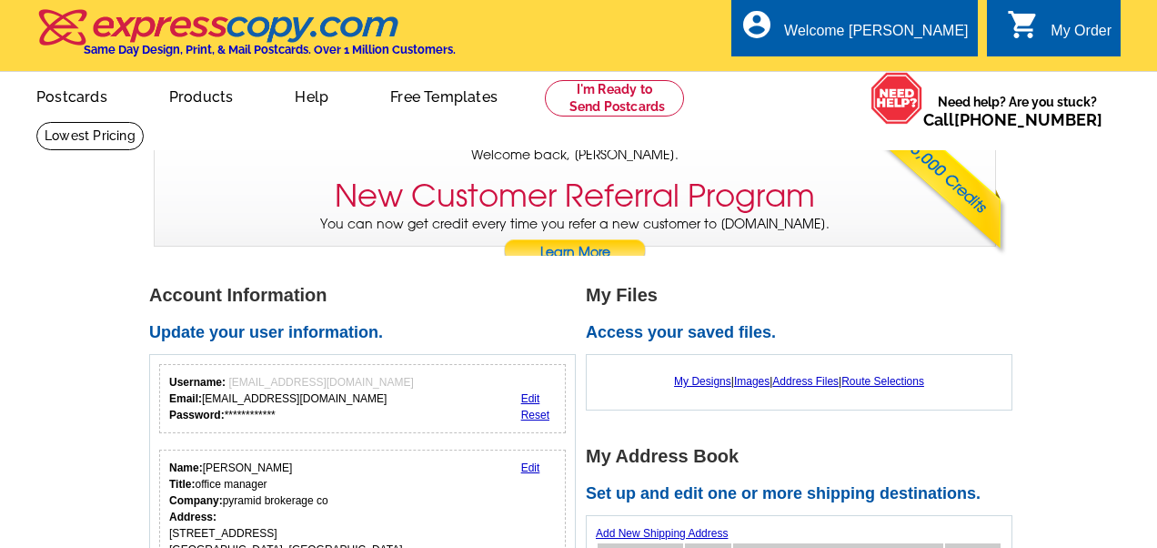 The image size is (1157, 548). What do you see at coordinates (246, 39) in the screenshot?
I see `a: Same Day Design, Print, & Mail Postcards. Over 1 Million Customers.` at bounding box center [246, 39].